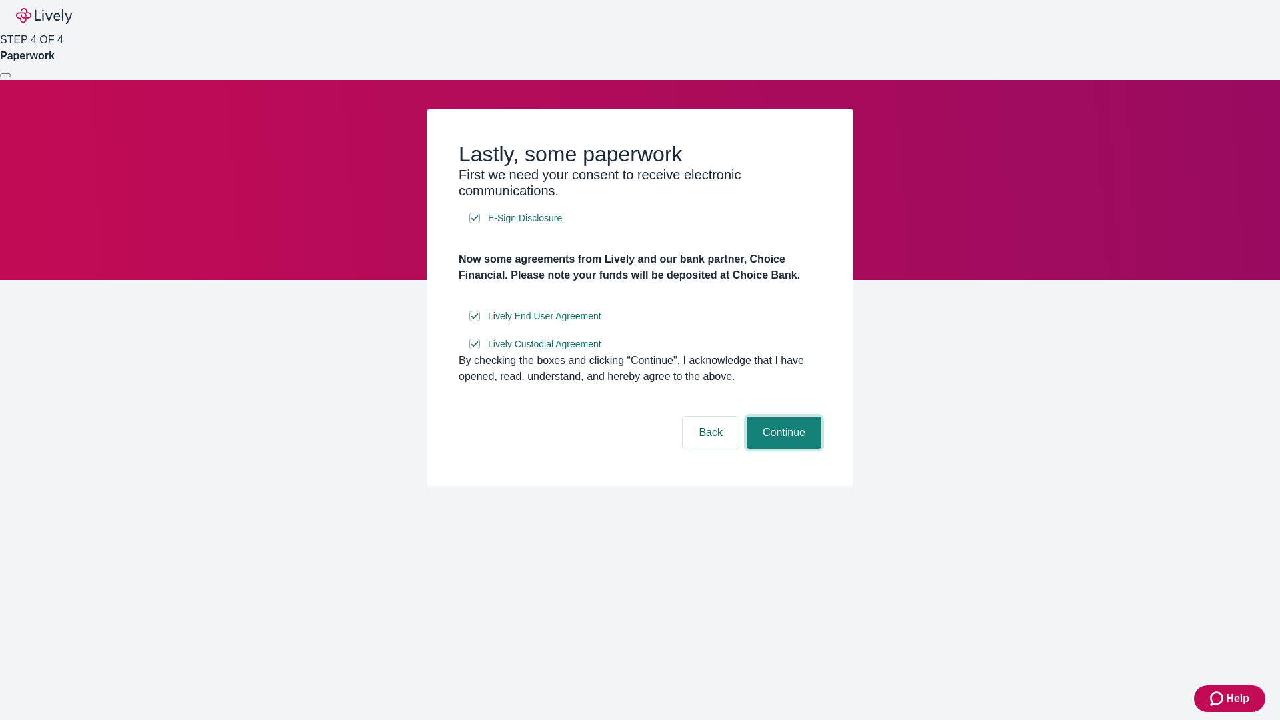  I want to click on span: Lively End User Agreement, so click(545, 316).